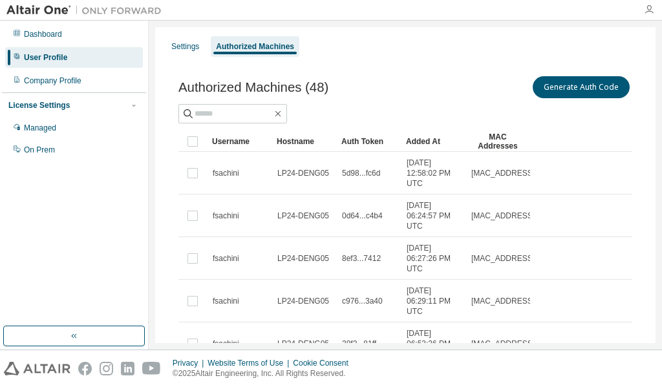  Describe the element at coordinates (362, 301) in the screenshot. I see `span: c976...3a40` at that location.